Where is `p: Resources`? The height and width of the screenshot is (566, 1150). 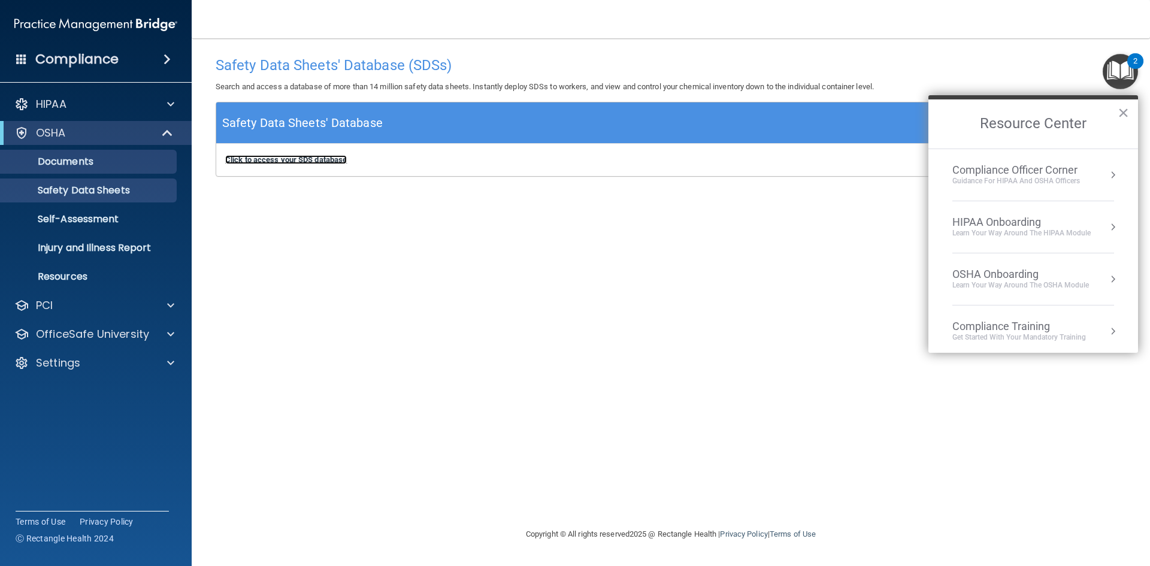 p: Resources is located at coordinates (89, 277).